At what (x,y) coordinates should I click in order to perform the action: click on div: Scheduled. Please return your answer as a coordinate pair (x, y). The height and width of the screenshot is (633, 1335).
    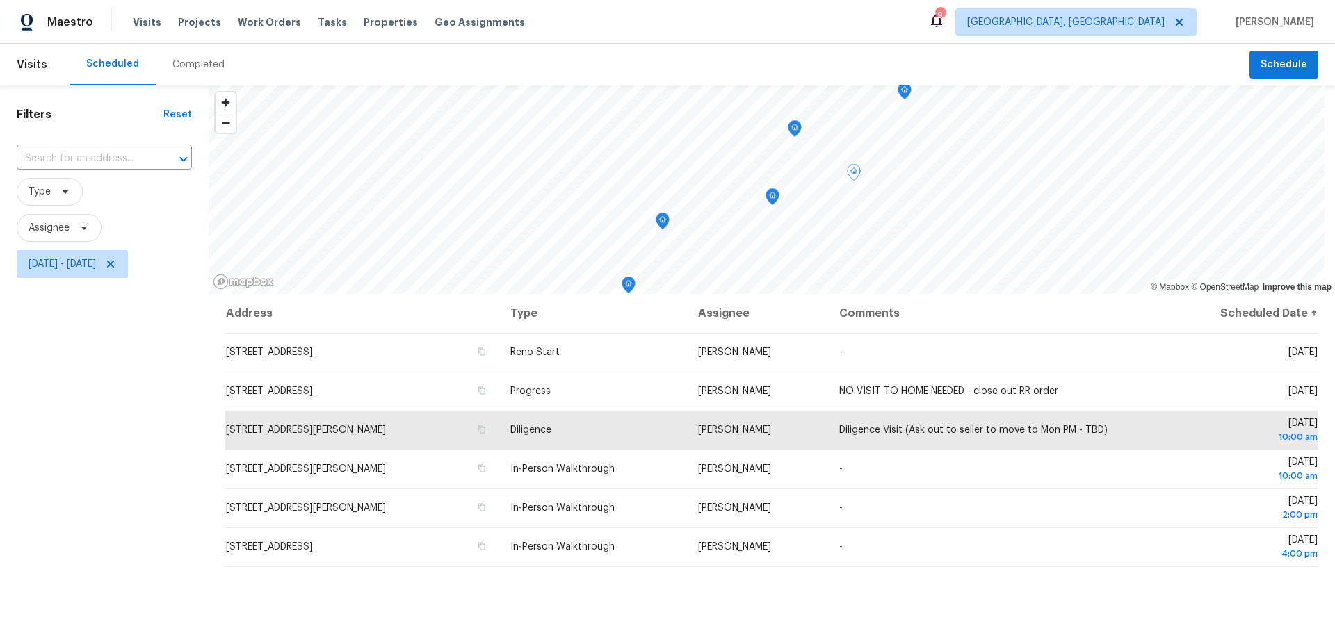
    Looking at the image, I should click on (113, 64).